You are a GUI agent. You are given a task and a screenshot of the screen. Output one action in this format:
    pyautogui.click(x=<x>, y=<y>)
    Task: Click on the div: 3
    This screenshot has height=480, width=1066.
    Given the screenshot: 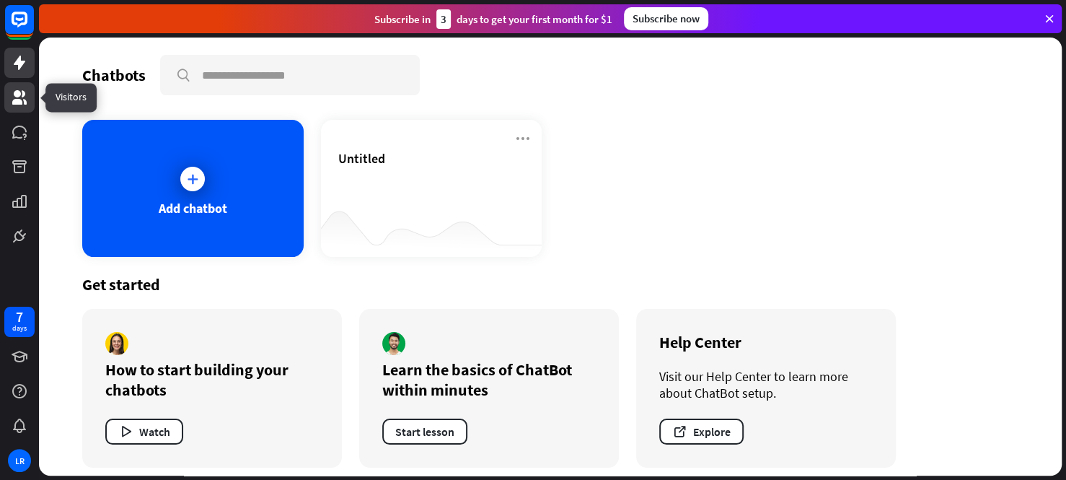 What is the action you would take?
    pyautogui.click(x=443, y=19)
    